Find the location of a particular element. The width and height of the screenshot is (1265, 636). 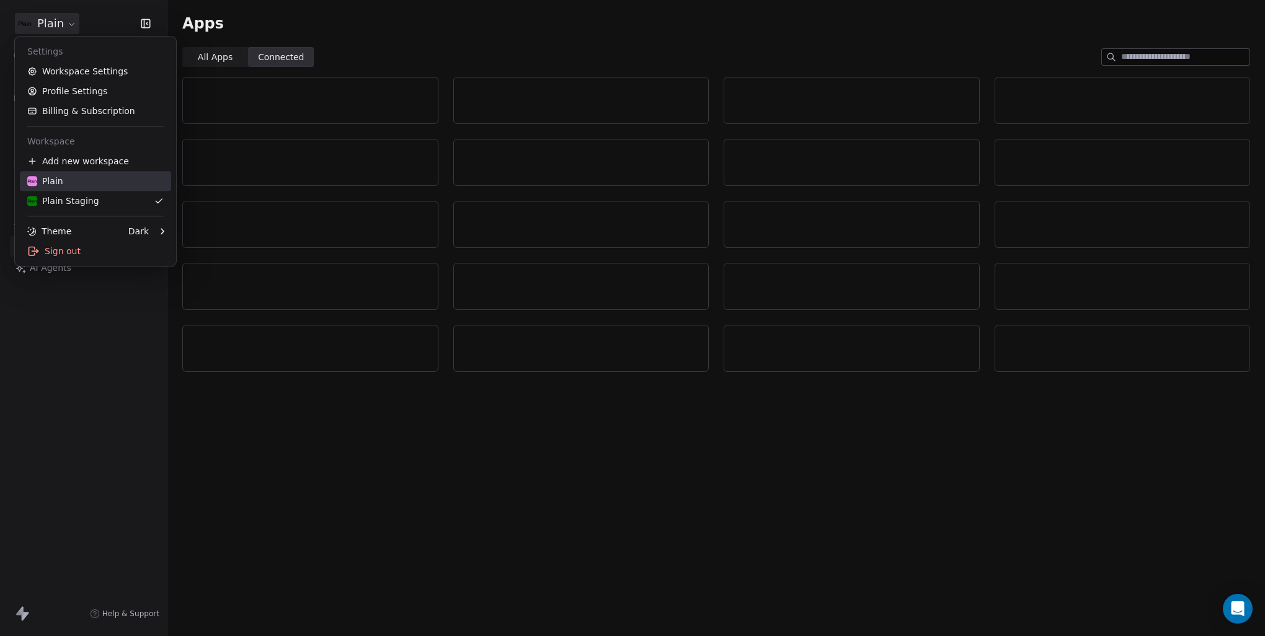

div: Add new workspace is located at coordinates (95, 161).